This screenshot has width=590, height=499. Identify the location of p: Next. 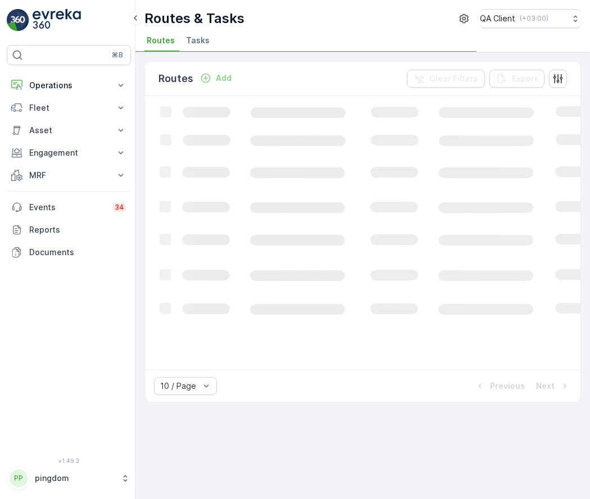
(546, 386).